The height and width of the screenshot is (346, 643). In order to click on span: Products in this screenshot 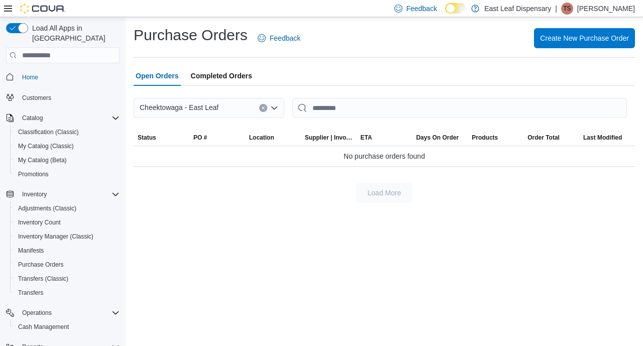, I will do `click(485, 138)`.